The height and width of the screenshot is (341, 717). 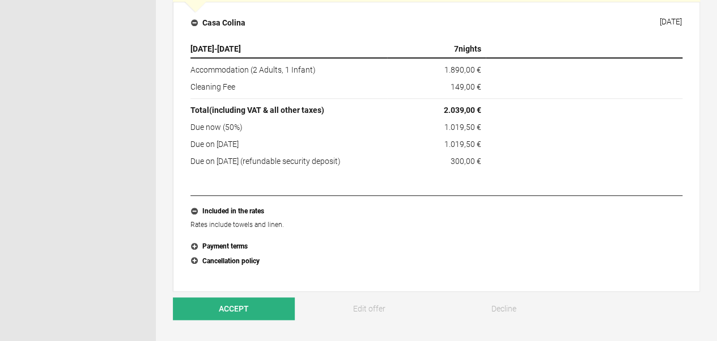 What do you see at coordinates (289, 127) in the screenshot?
I see `td: Due now (50%)` at bounding box center [289, 127].